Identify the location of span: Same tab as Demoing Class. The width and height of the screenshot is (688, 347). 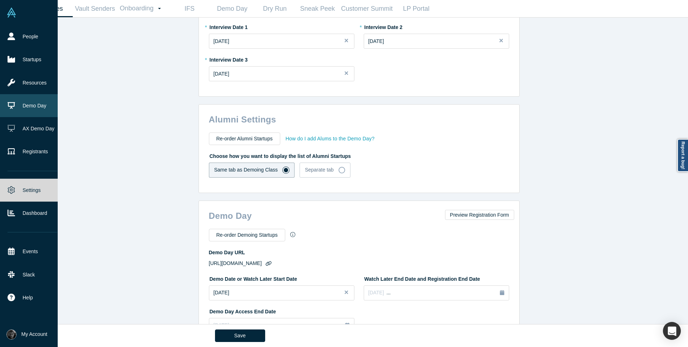
(246, 170).